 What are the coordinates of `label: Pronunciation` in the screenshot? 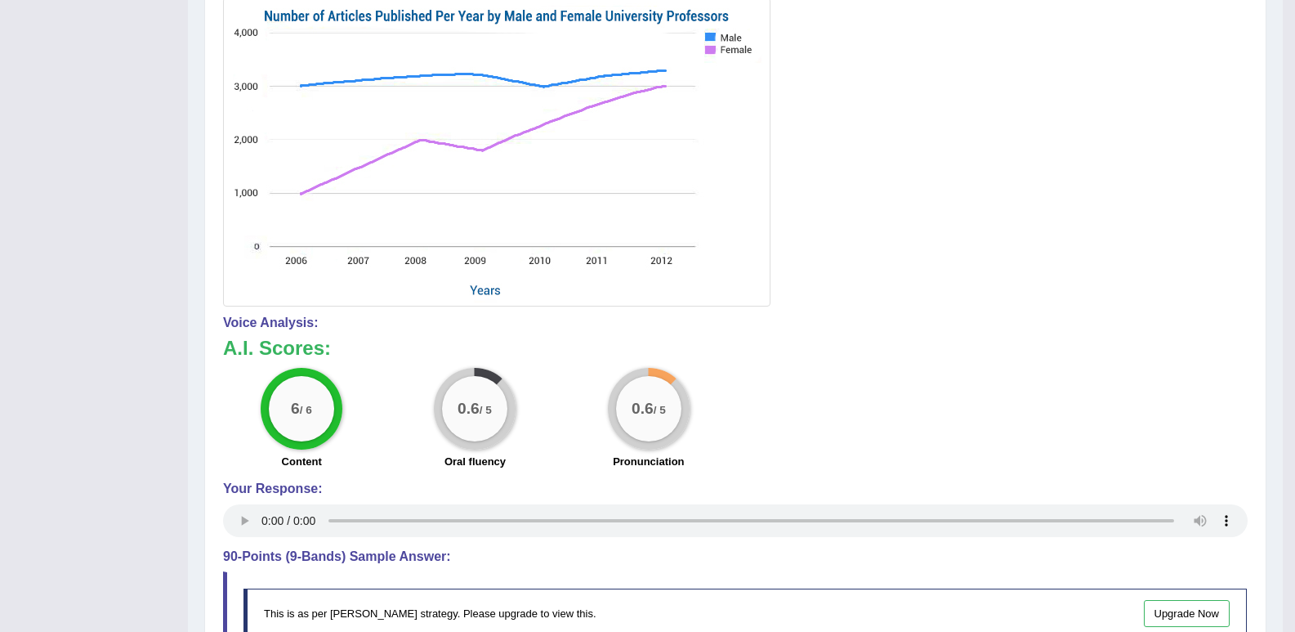 It's located at (648, 461).